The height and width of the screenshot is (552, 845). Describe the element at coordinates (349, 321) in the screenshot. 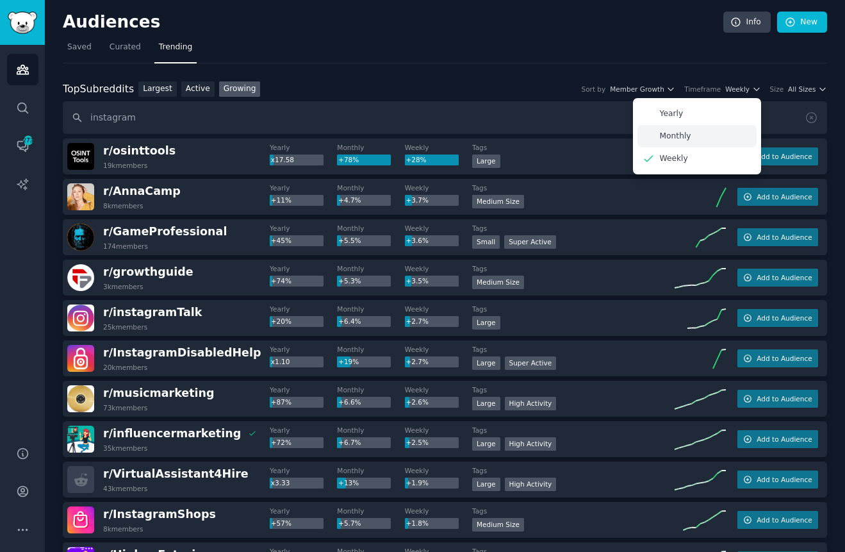

I see `span: +6.4%` at that location.